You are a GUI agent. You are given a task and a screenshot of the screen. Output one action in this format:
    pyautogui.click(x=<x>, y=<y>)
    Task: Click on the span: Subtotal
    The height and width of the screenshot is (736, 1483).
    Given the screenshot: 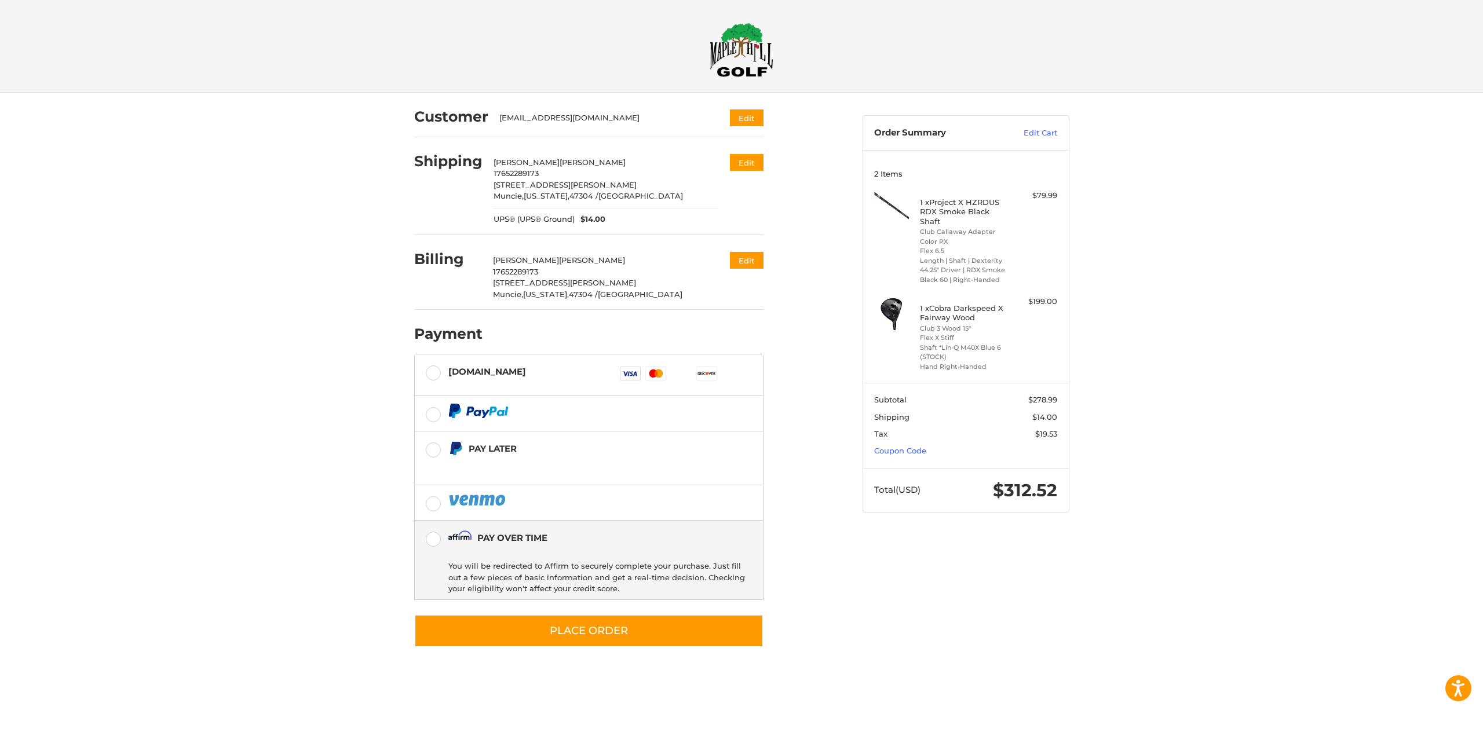 What is the action you would take?
    pyautogui.click(x=891, y=400)
    